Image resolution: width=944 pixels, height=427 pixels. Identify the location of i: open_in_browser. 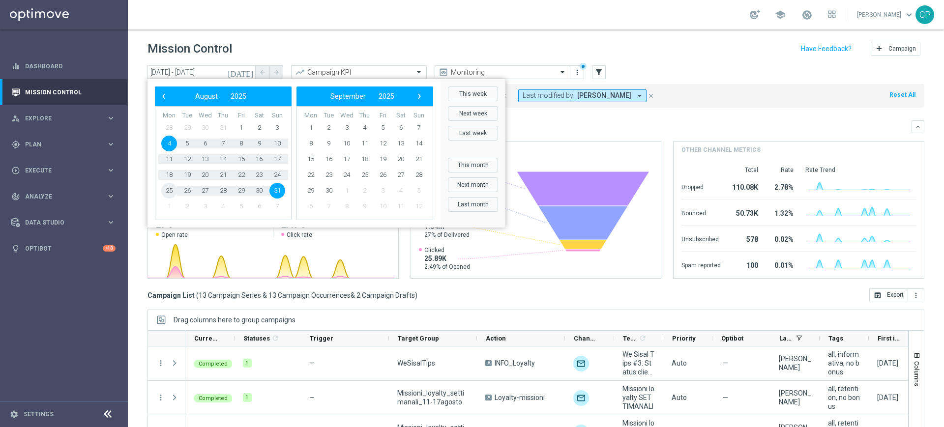
(877, 295).